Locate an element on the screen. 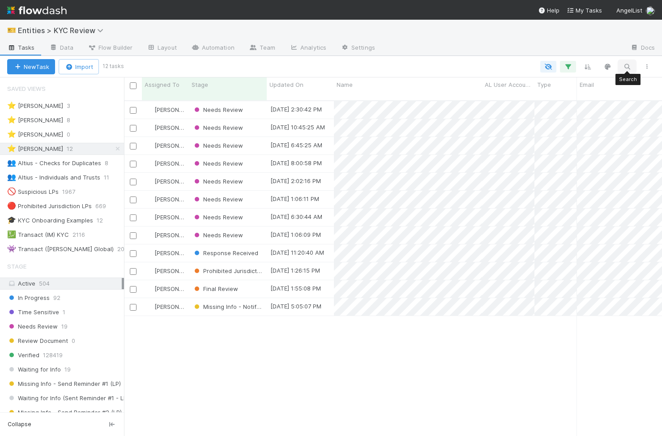  span: Updated On is located at coordinates (287, 85).